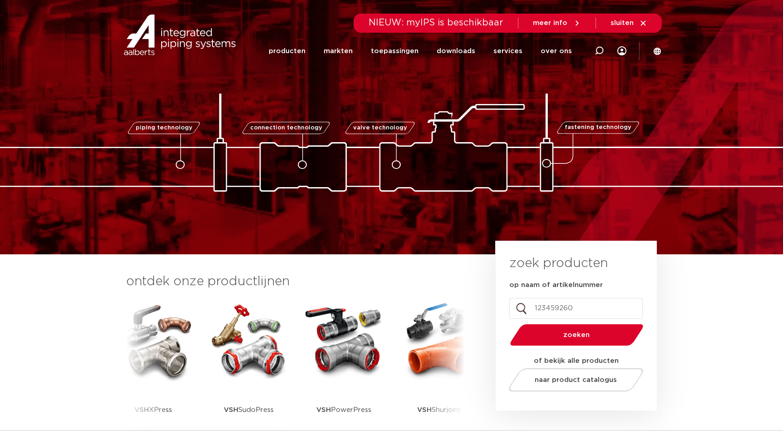  I want to click on nav: Menu, so click(420, 51).